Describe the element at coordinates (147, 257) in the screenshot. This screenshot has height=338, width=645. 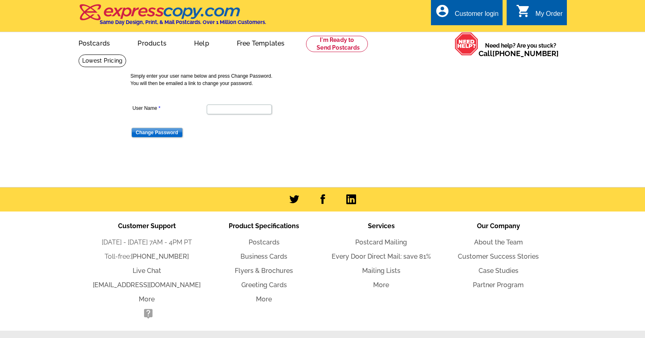
I see `li: Toll-free:` at that location.